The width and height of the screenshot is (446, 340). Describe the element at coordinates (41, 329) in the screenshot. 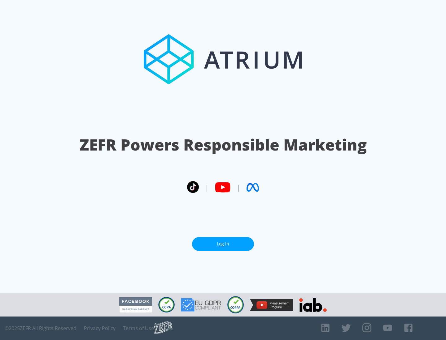

I see `span: © 2025 ZEFR All Rights Reserved` at that location.